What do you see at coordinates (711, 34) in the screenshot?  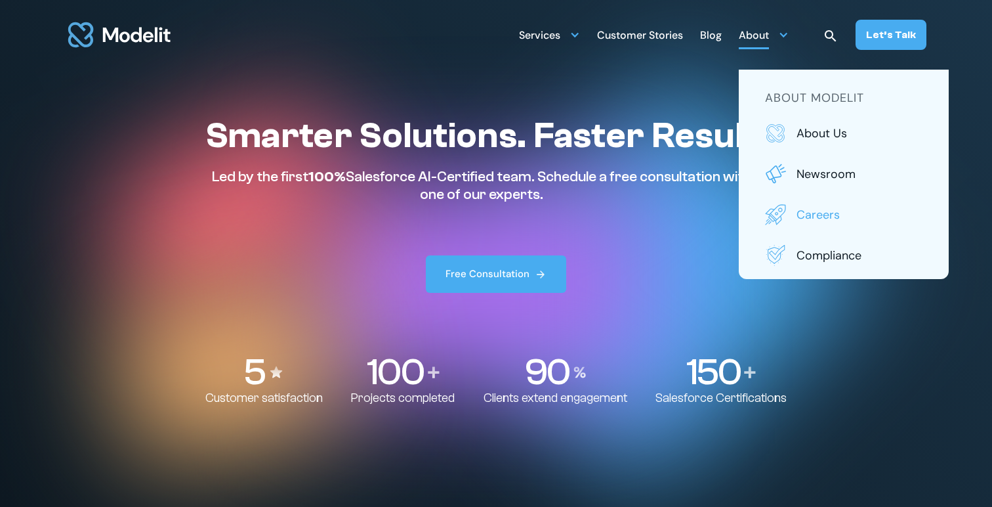 I see `a: Blog` at bounding box center [711, 34].